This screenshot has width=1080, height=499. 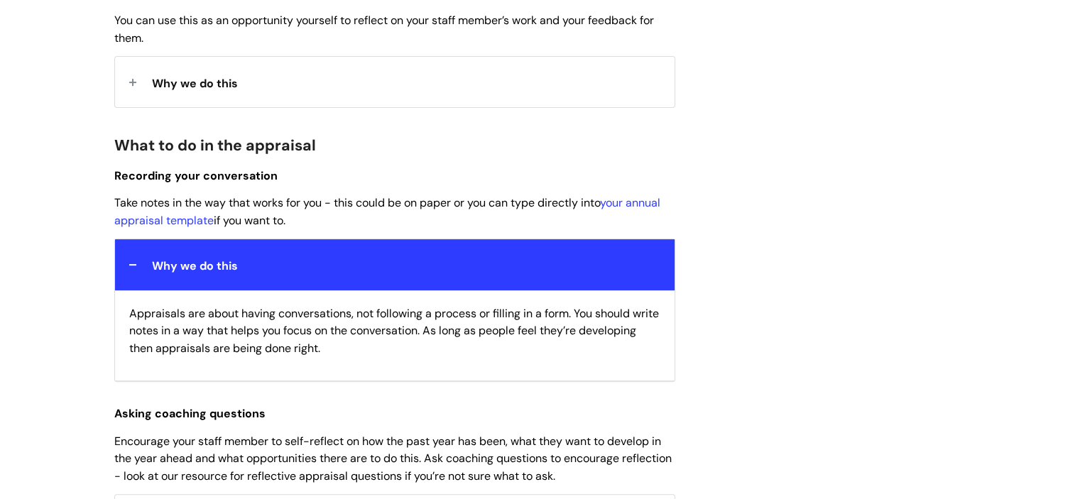 I want to click on span: What to do in the appraisal, so click(x=215, y=146).